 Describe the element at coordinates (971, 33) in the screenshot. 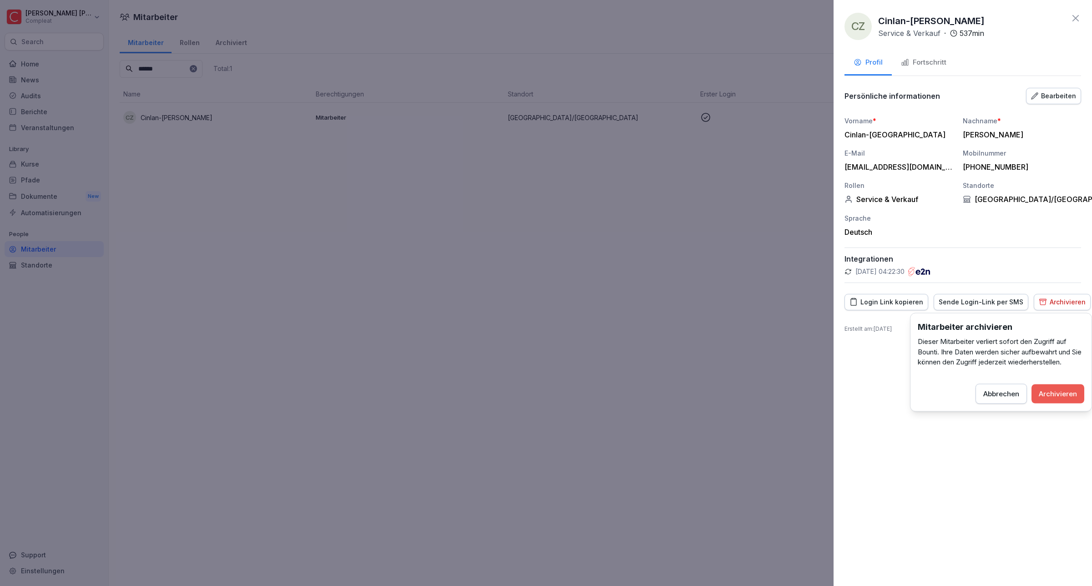

I see `p: 537 min` at that location.